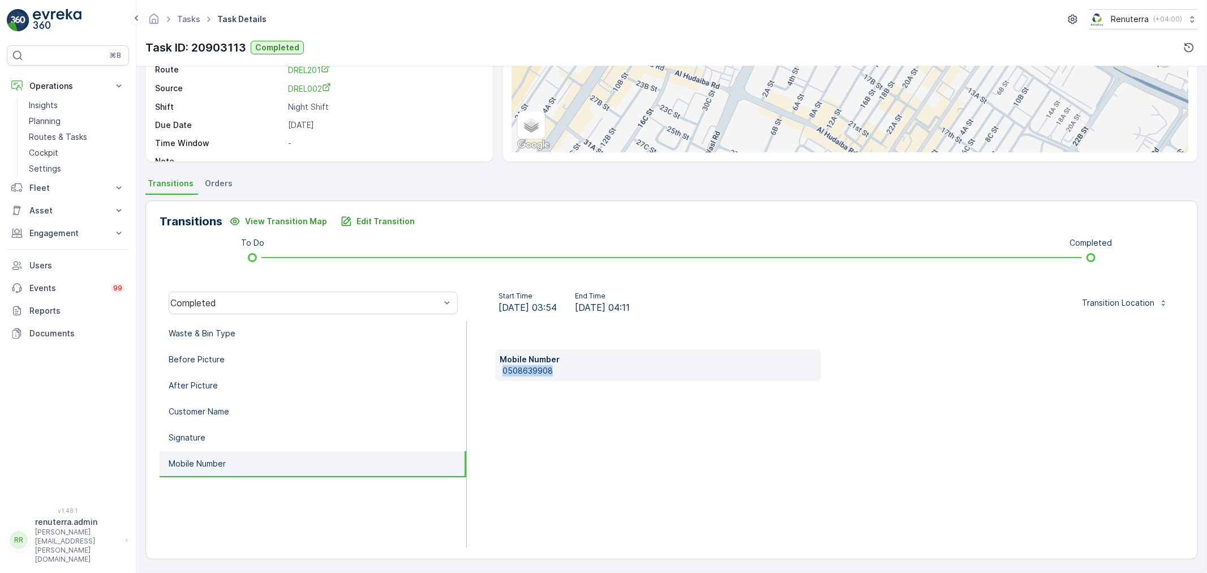 Image resolution: width=1207 pixels, height=573 pixels. Describe the element at coordinates (219, 88) in the screenshot. I see `p: Source` at that location.